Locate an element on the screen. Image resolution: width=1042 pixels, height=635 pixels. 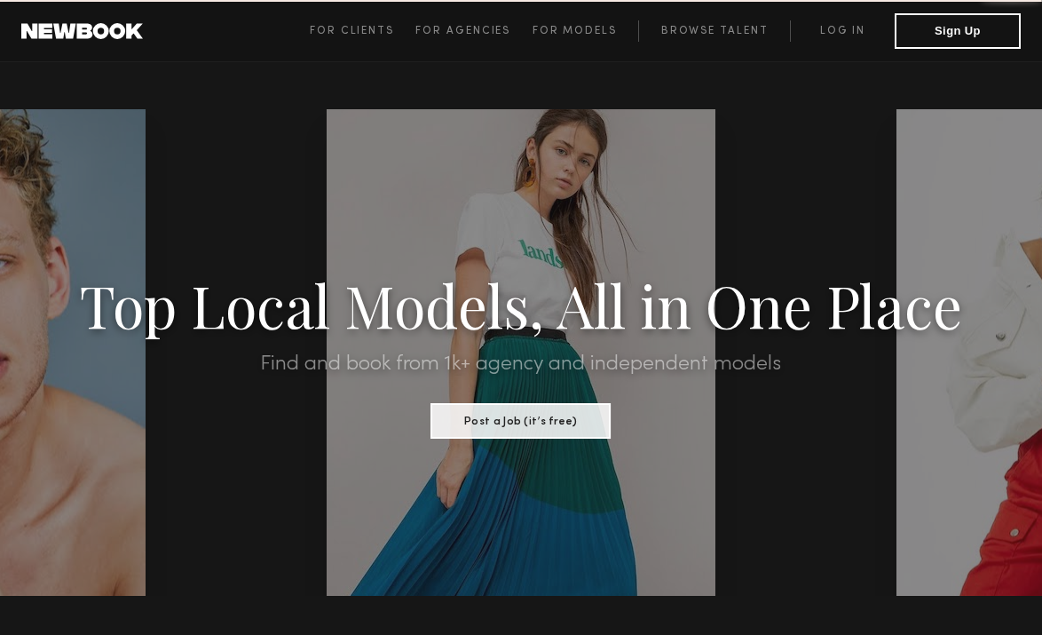
a: Browse Talent is located at coordinates (714, 31).